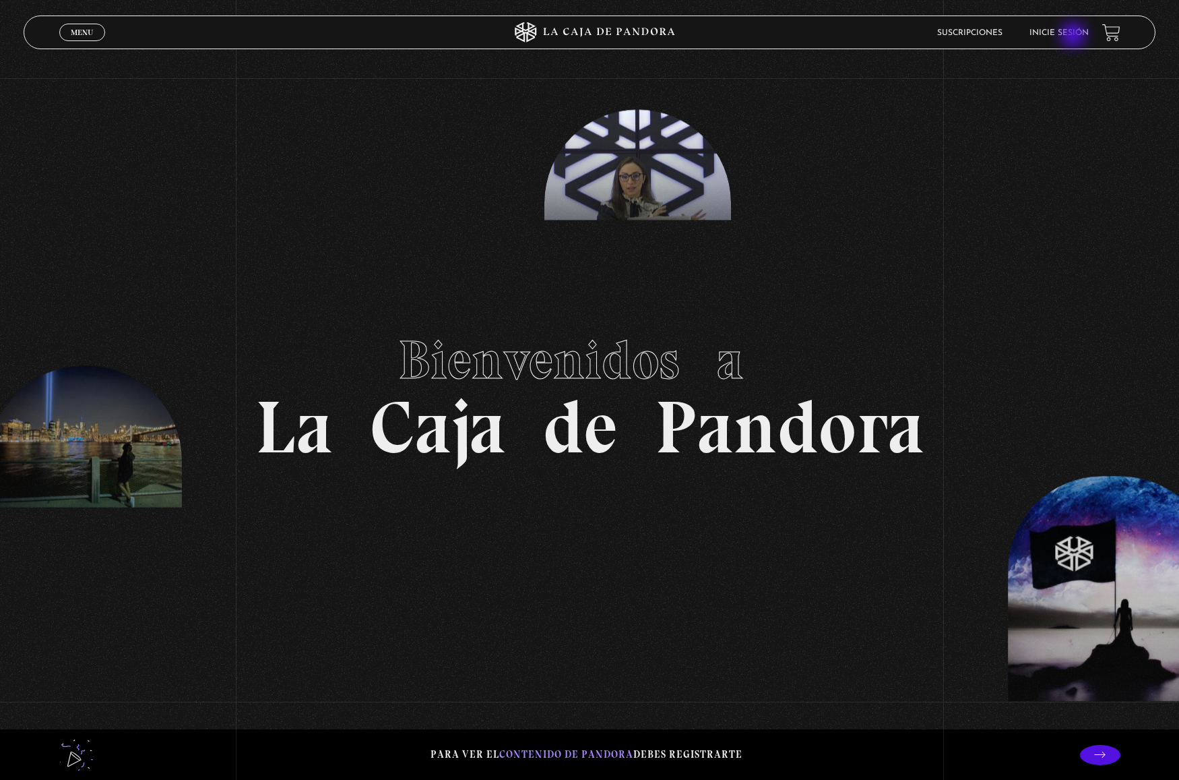 Image resolution: width=1179 pixels, height=780 pixels. Describe the element at coordinates (1111, 32) in the screenshot. I see `a: View your shopping cart` at that location.